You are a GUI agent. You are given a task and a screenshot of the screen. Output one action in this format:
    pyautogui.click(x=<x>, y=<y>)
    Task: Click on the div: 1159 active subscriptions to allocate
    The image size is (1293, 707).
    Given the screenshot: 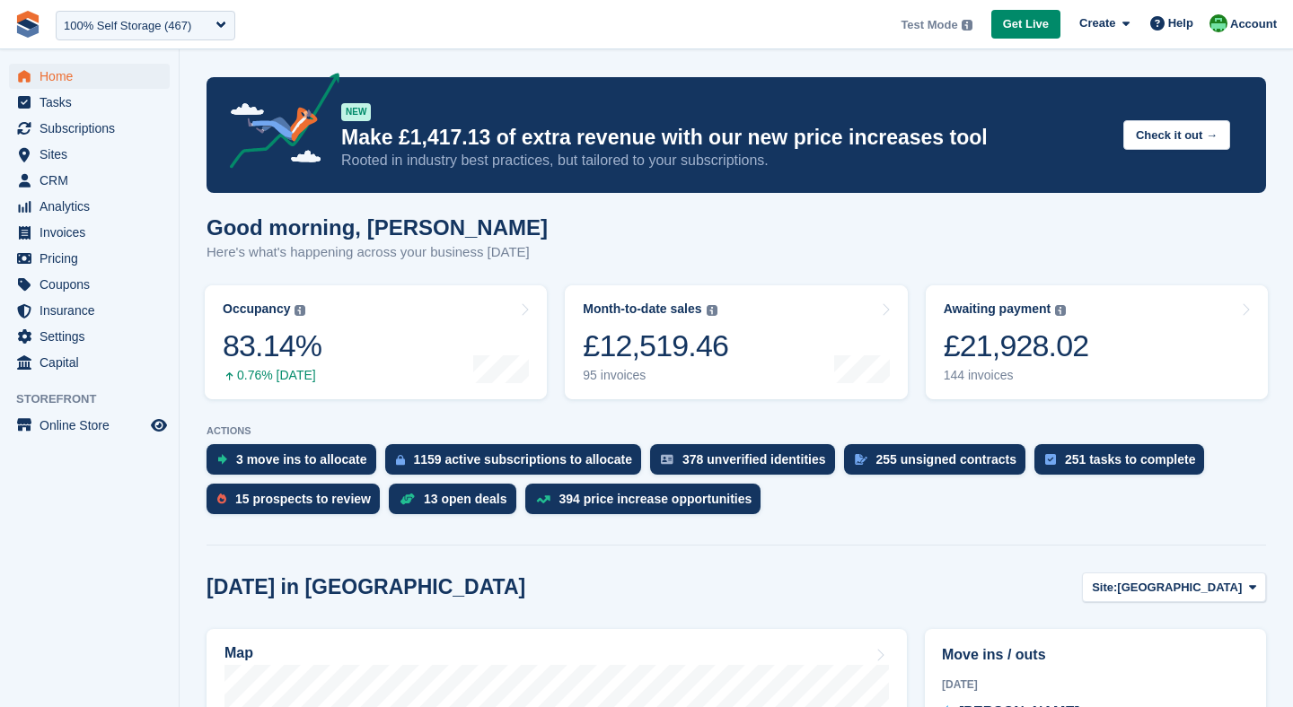 What is the action you would take?
    pyautogui.click(x=523, y=460)
    